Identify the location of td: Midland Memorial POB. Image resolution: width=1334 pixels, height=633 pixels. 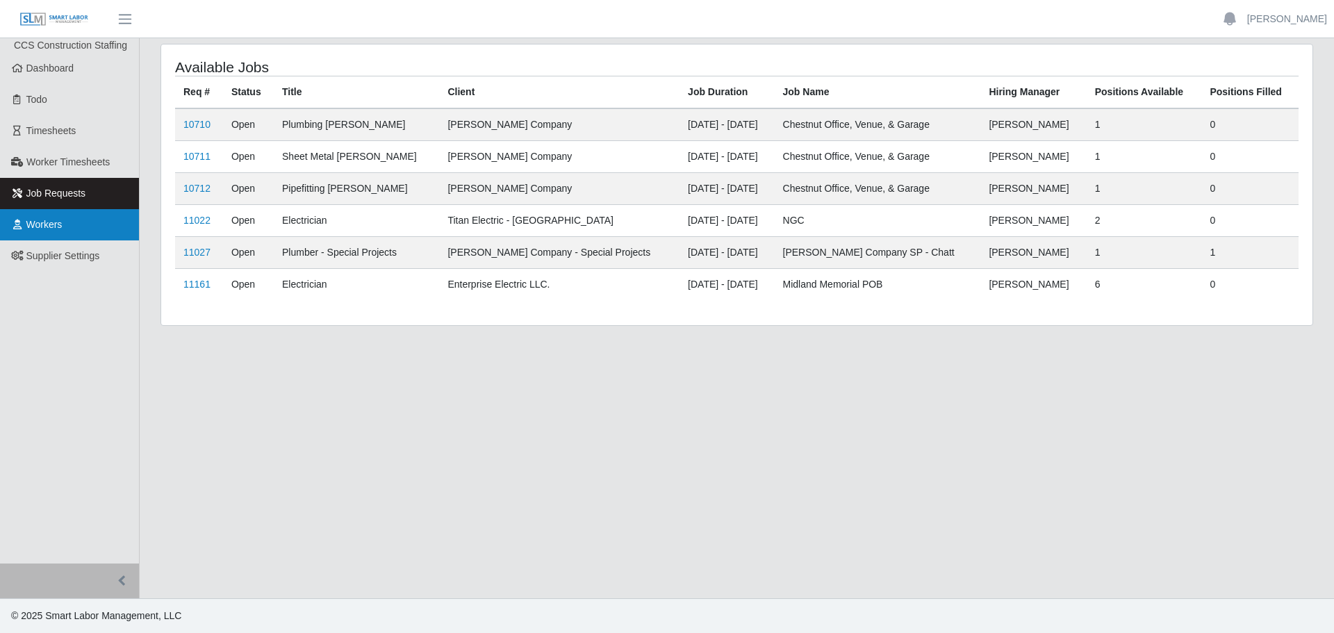
(878, 285).